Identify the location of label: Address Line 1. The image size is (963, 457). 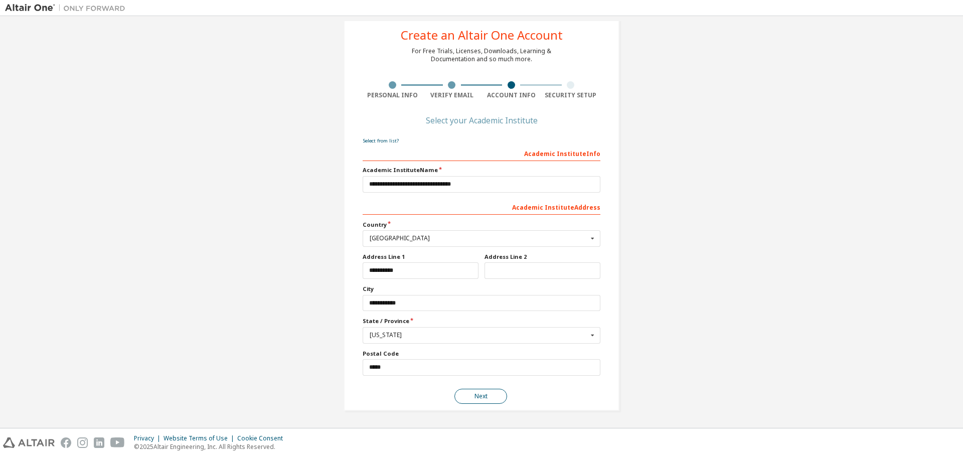
(420, 257).